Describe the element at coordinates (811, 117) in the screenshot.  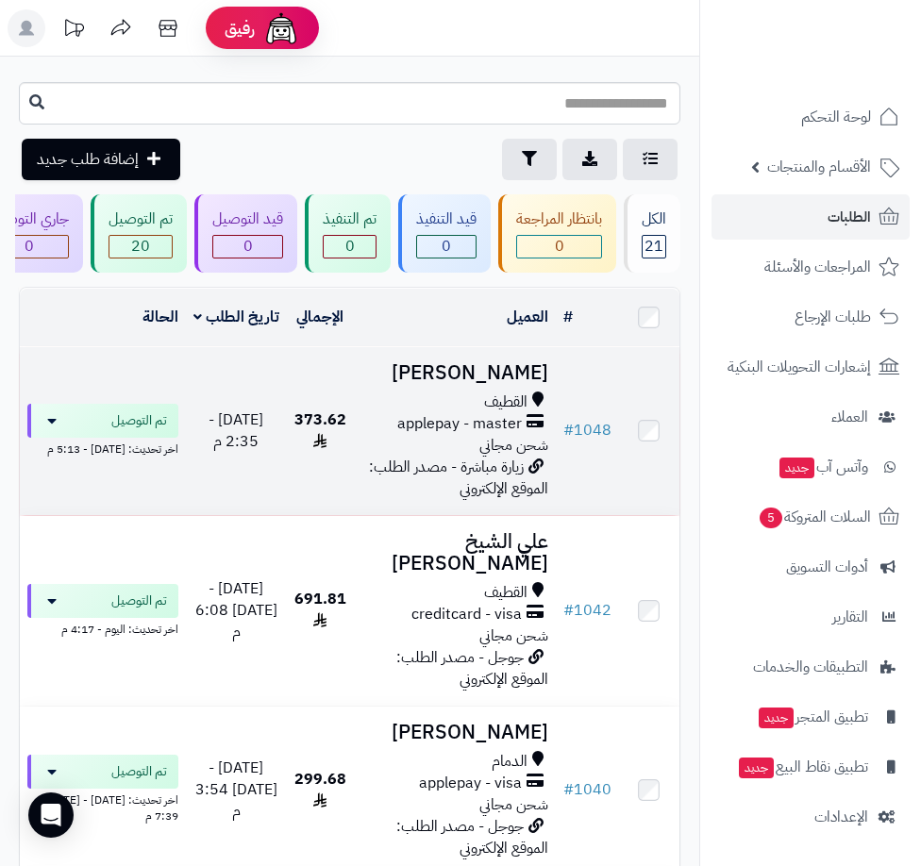
I see `a: لوحة التحكم` at that location.